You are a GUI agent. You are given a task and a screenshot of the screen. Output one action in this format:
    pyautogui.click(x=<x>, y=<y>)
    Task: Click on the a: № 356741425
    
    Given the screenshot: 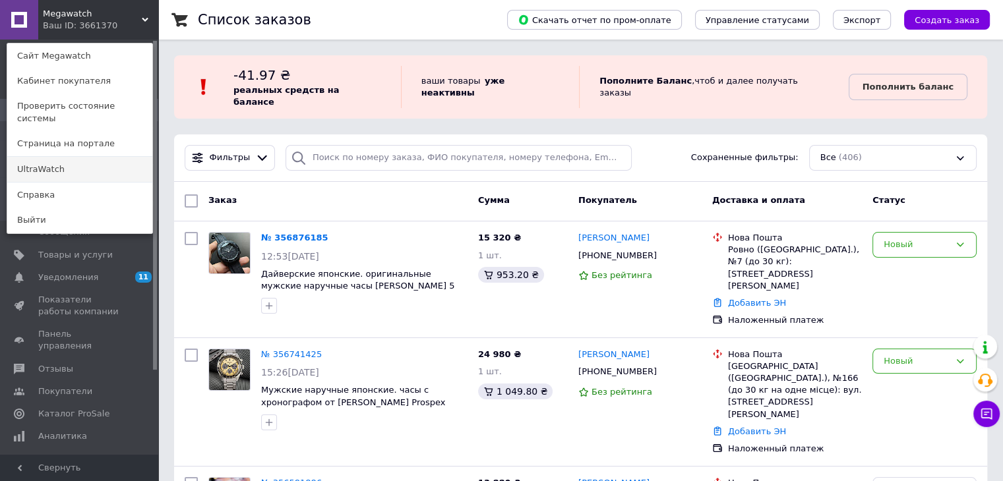 What is the action you would take?
    pyautogui.click(x=291, y=354)
    